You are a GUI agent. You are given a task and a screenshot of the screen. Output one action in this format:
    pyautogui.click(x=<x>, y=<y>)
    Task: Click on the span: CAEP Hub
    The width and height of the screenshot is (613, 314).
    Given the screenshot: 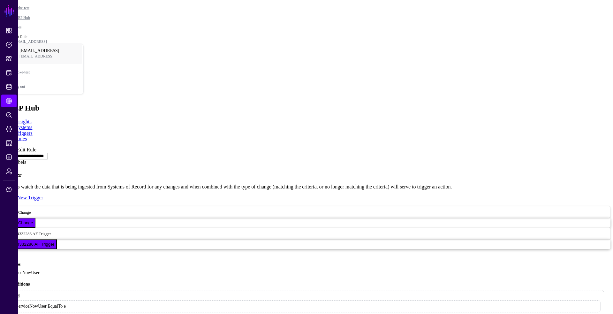 What is the action you would take?
    pyautogui.click(x=9, y=101)
    